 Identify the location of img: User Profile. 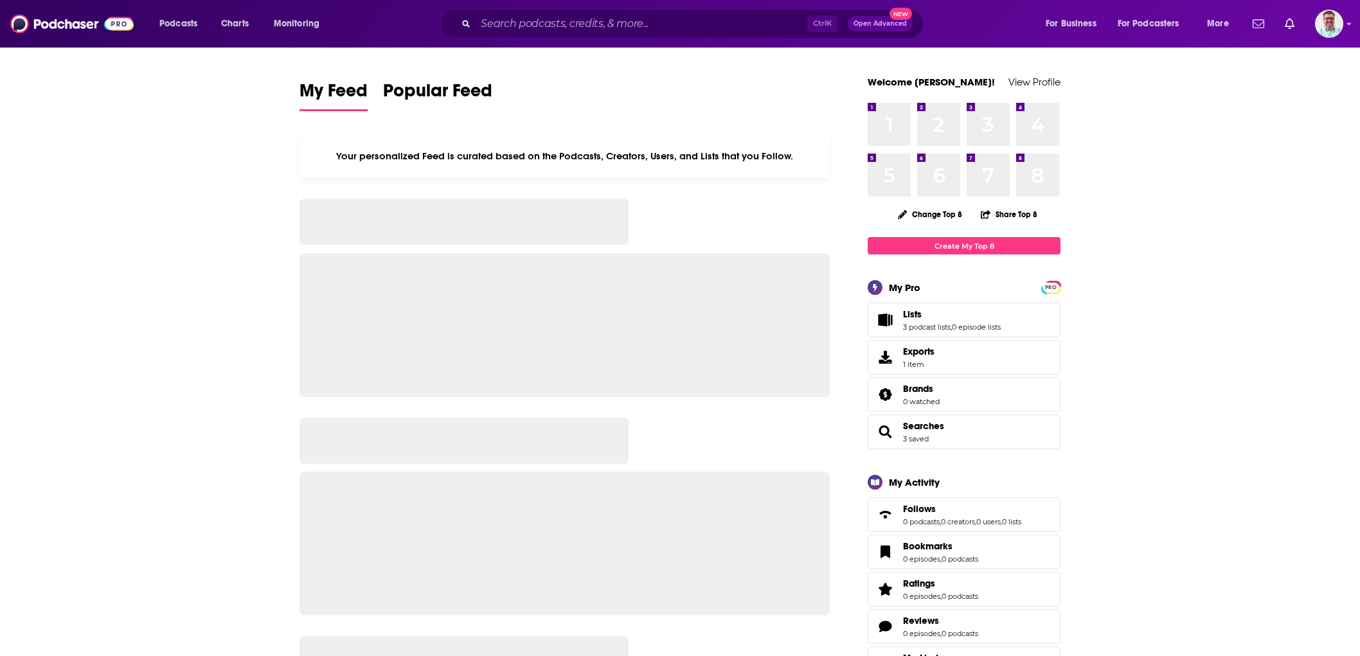
(1329, 24).